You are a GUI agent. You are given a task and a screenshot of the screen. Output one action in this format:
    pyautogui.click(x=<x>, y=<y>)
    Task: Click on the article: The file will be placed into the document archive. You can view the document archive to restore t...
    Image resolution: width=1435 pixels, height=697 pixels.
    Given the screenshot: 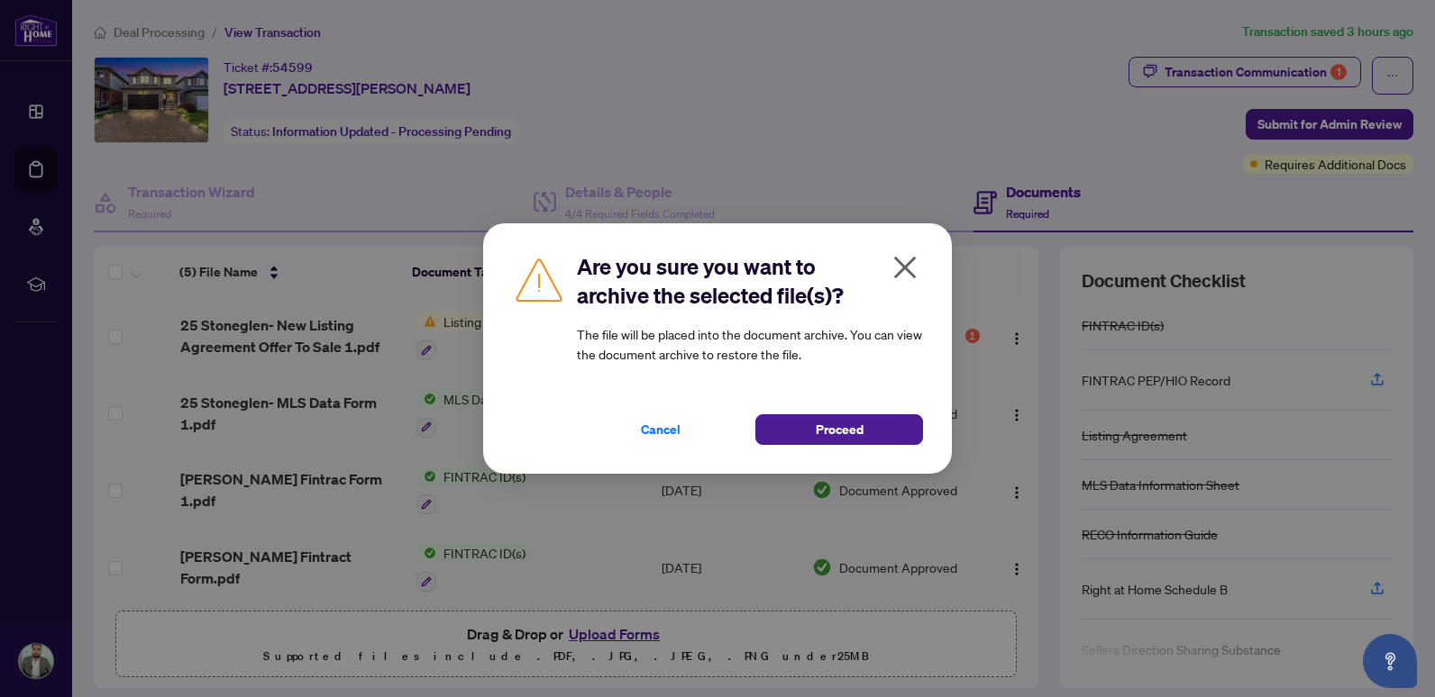 What is the action you would take?
    pyautogui.click(x=750, y=344)
    